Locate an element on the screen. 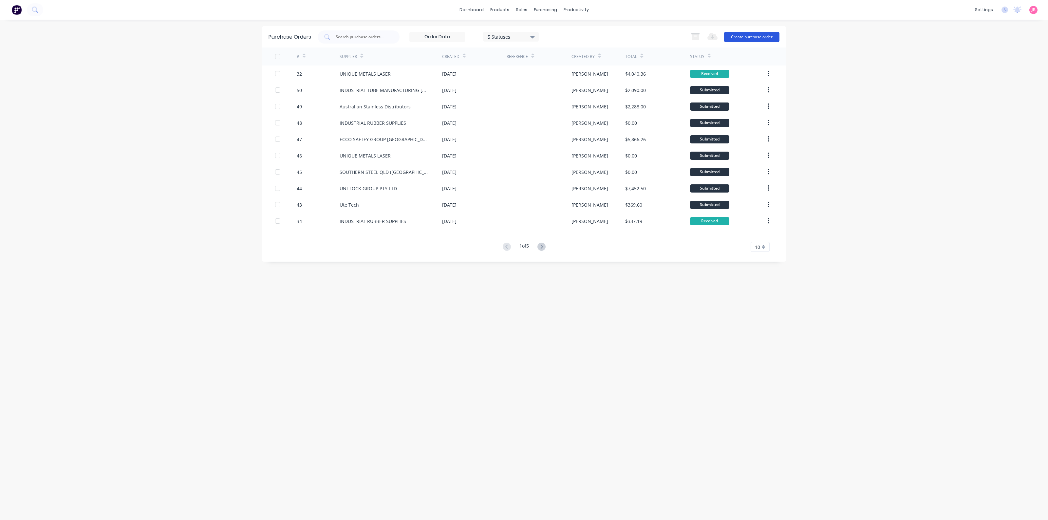 This screenshot has height=520, width=1048. div: sales is located at coordinates (521, 10).